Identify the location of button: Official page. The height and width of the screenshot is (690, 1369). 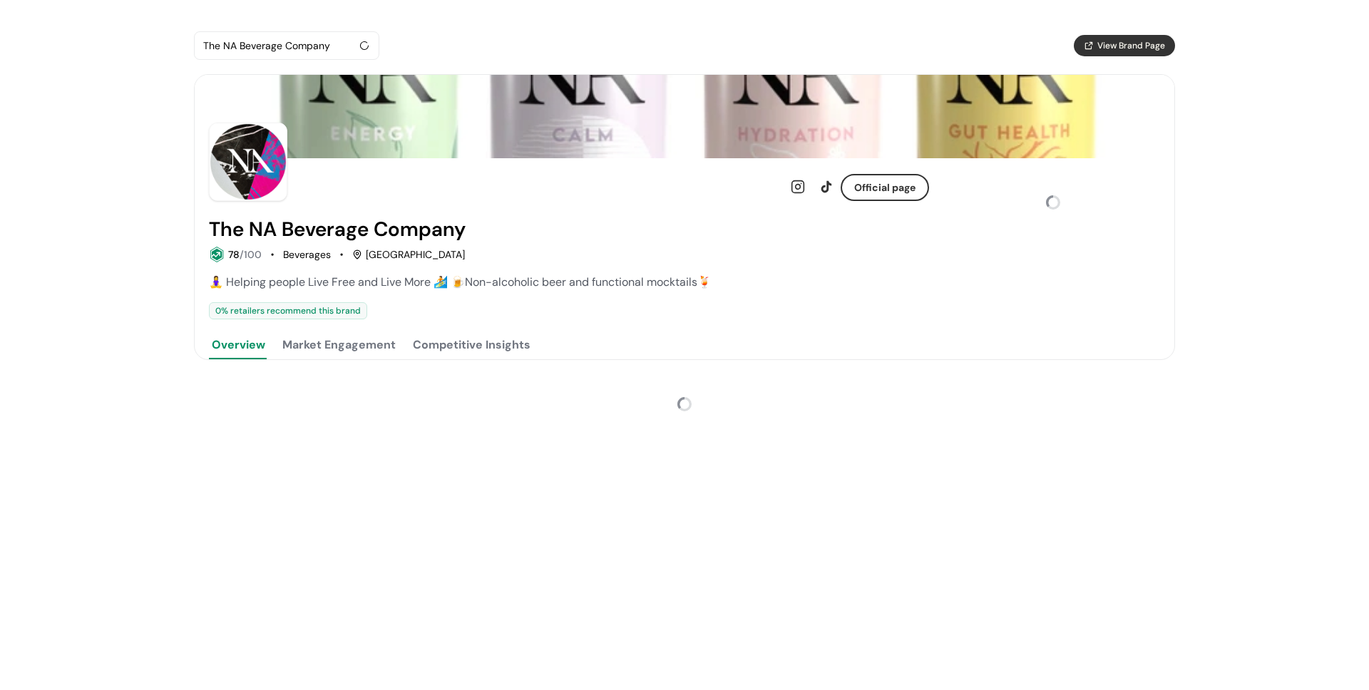
(885, 188).